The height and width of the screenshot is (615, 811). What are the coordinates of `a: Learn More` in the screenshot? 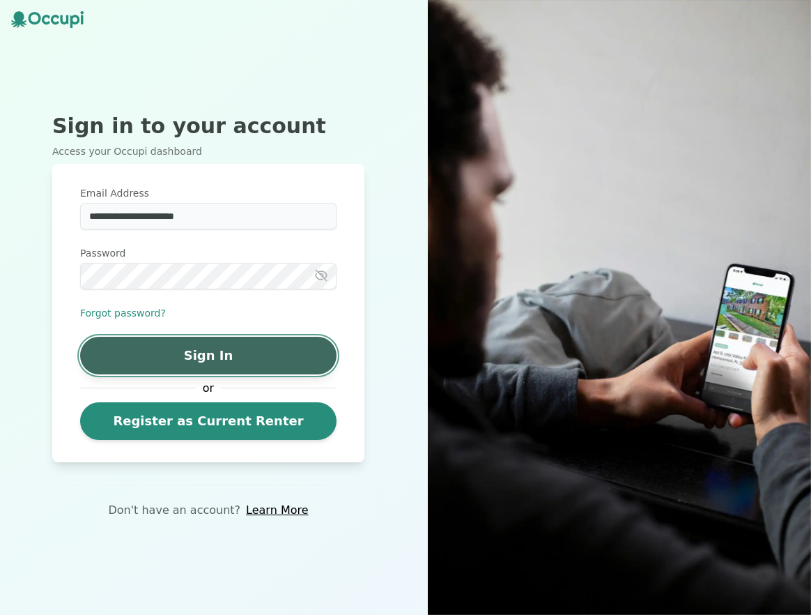 It's located at (277, 510).